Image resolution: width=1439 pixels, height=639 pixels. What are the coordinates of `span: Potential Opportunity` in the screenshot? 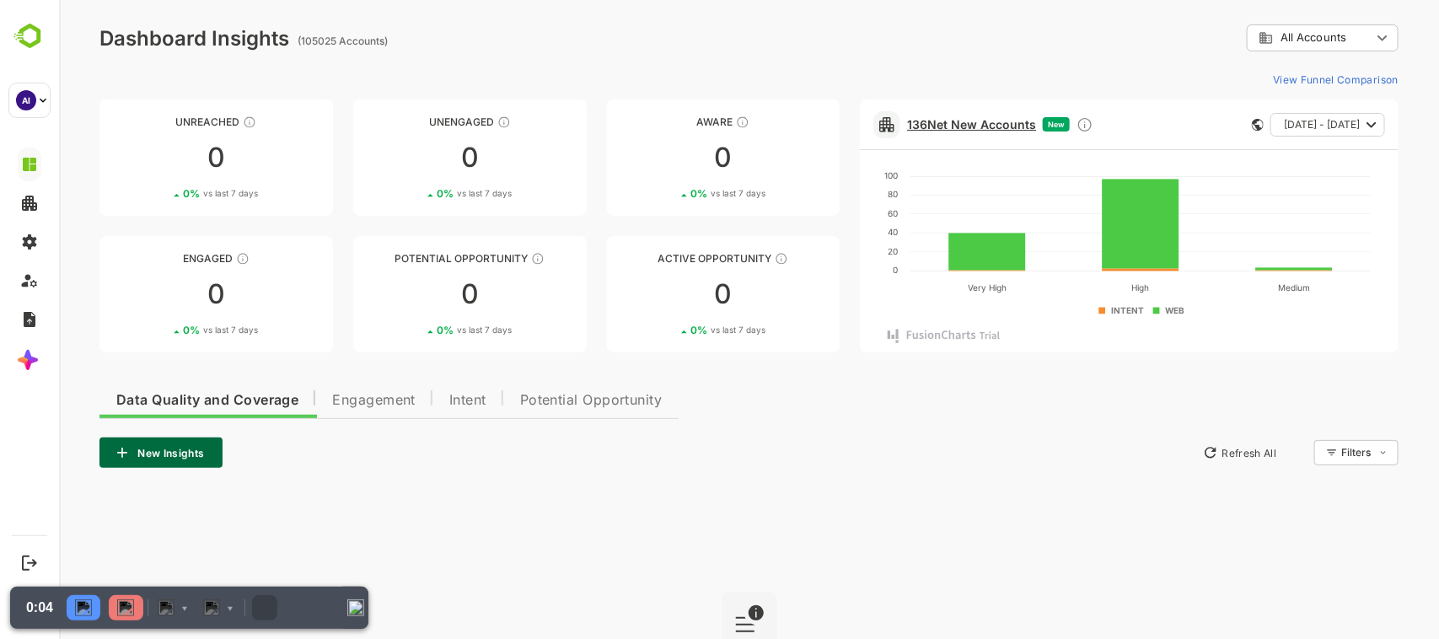 It's located at (532, 401).